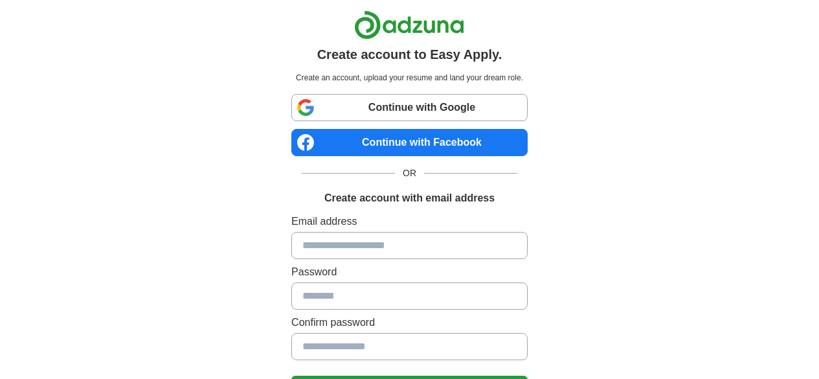  I want to click on span: OR, so click(409, 173).